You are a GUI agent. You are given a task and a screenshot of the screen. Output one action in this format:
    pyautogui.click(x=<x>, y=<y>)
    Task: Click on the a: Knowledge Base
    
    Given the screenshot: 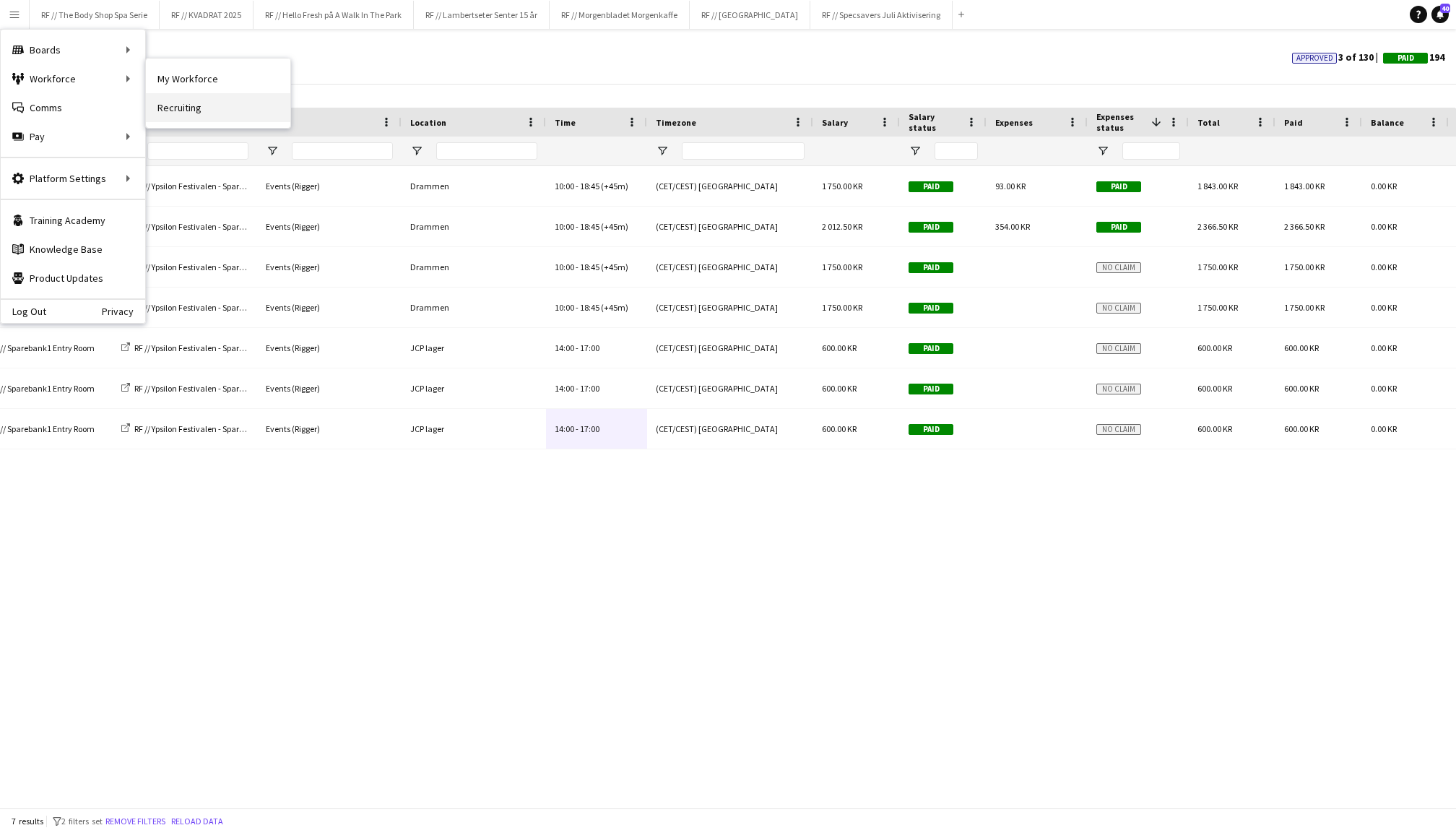 What is the action you would take?
    pyautogui.click(x=73, y=250)
    